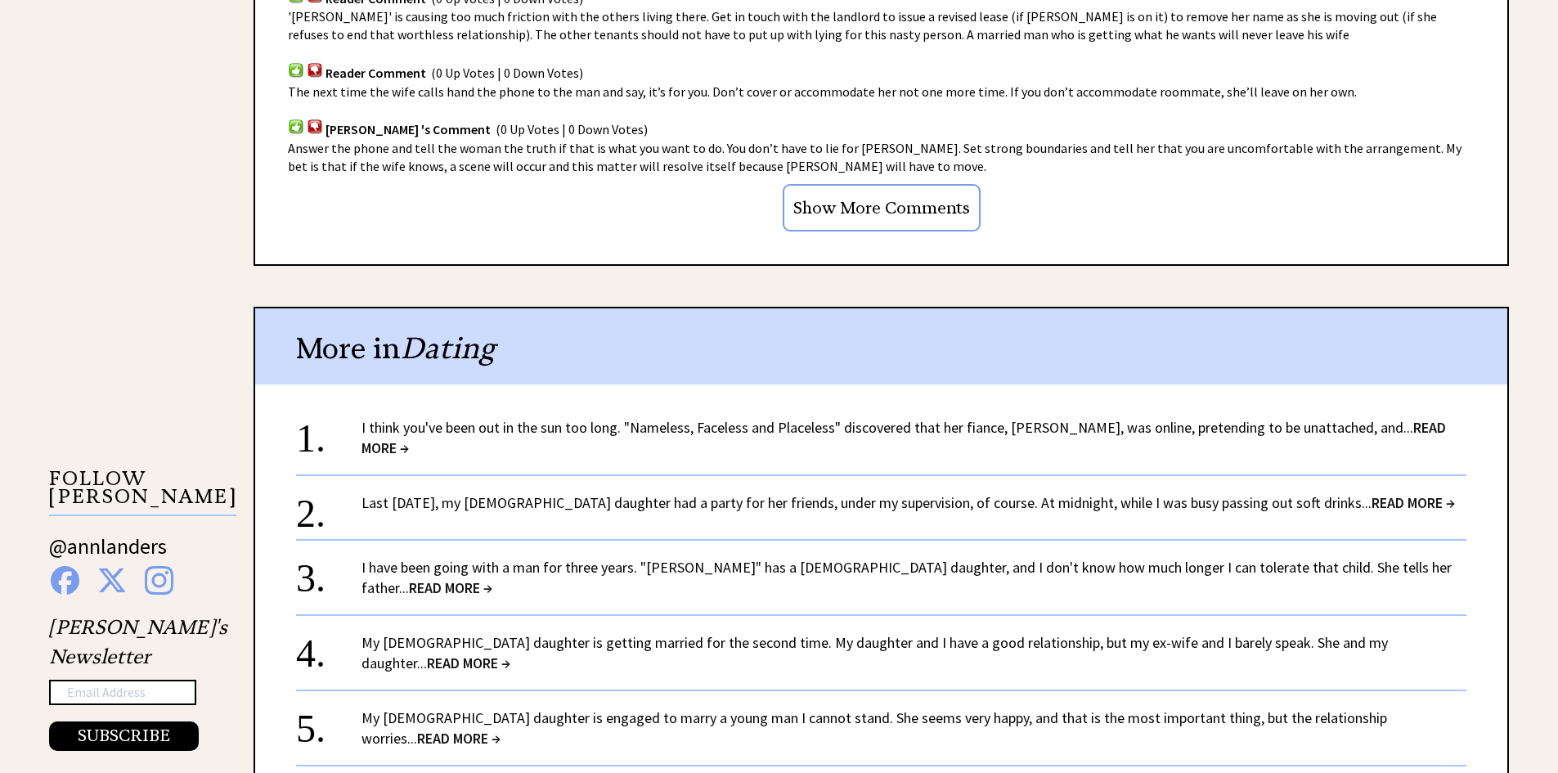 Image resolution: width=1558 pixels, height=773 pixels. What do you see at coordinates (329, 647) in the screenshot?
I see `div: 4.` at bounding box center [329, 647].